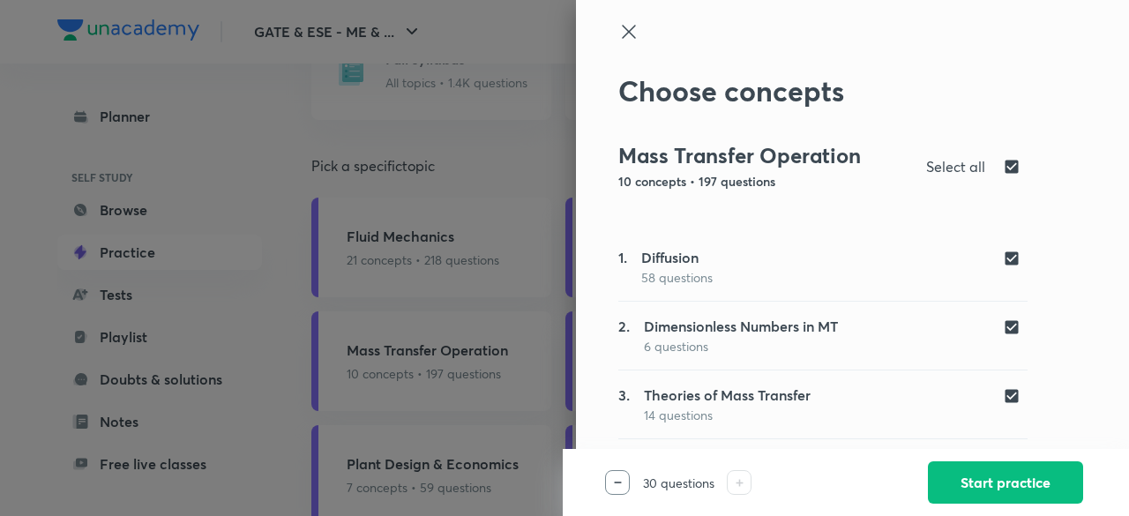 This screenshot has width=1129, height=516. I want to click on p: 30 questions, so click(678, 482).